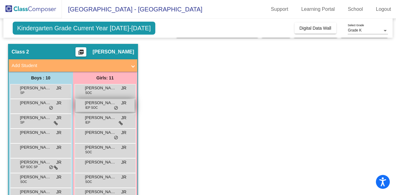  Describe the element at coordinates (315, 28) in the screenshot. I see `span: Digital Data Wall` at that location.